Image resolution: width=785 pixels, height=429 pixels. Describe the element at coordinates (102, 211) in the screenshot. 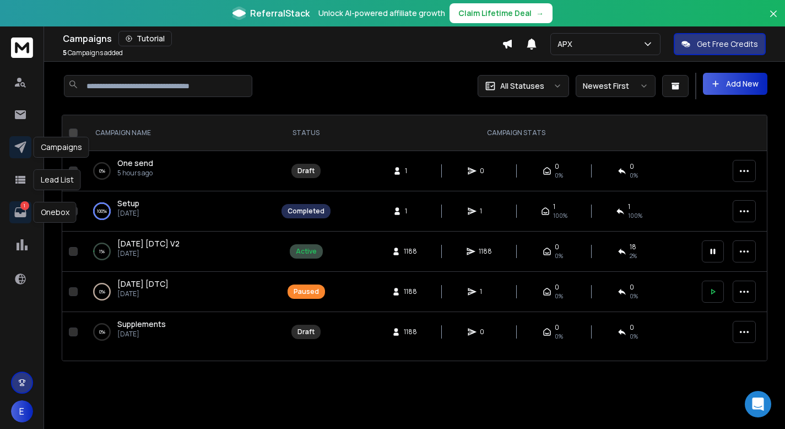

I see `p: 100 %` at that location.